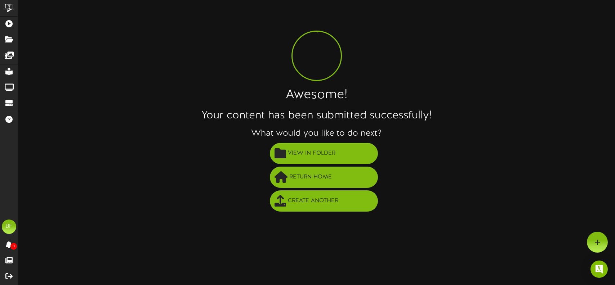 The width and height of the screenshot is (615, 285). What do you see at coordinates (312, 153) in the screenshot?
I see `span: View in Folder` at bounding box center [312, 153].